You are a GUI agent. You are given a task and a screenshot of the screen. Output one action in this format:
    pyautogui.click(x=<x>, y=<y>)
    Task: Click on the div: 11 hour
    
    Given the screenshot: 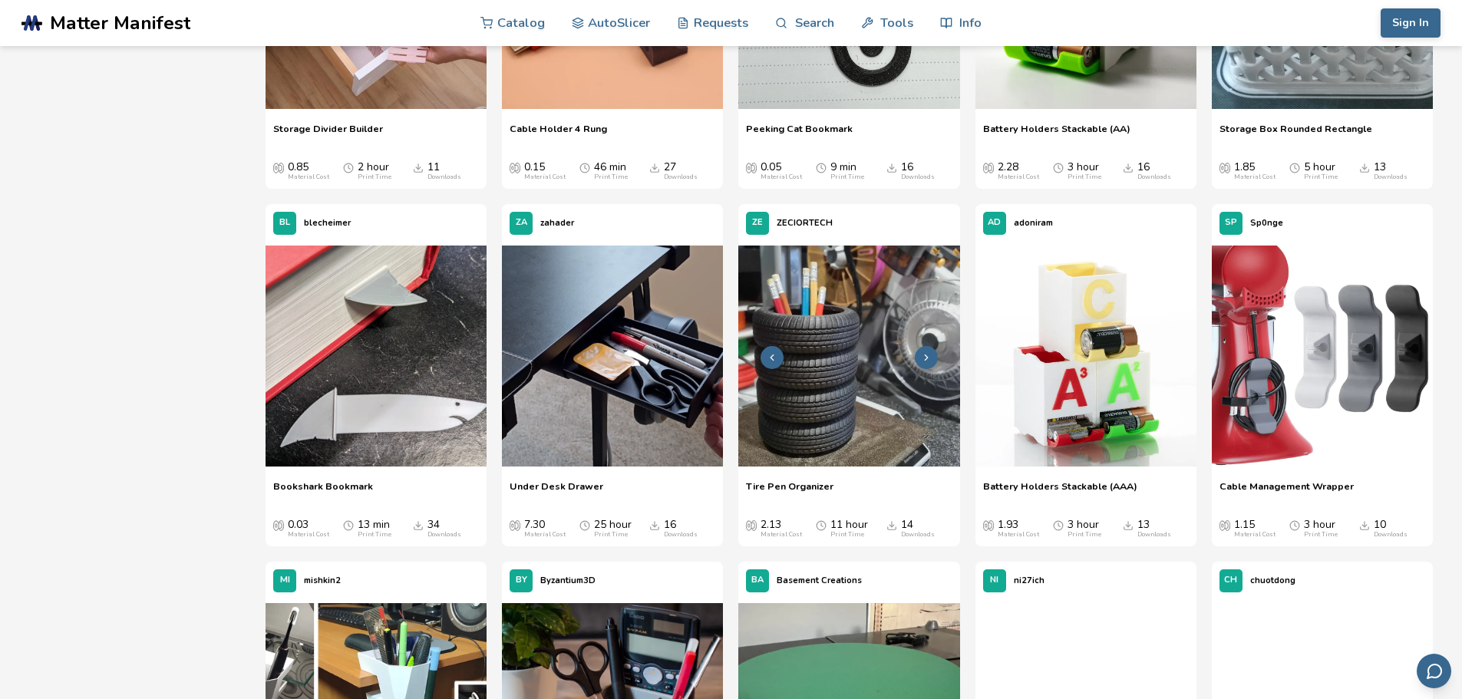 What is the action you would take?
    pyautogui.click(x=849, y=529)
    